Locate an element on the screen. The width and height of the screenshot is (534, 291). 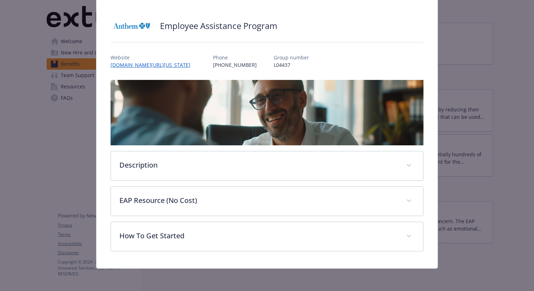
p: Website is located at coordinates (153, 57).